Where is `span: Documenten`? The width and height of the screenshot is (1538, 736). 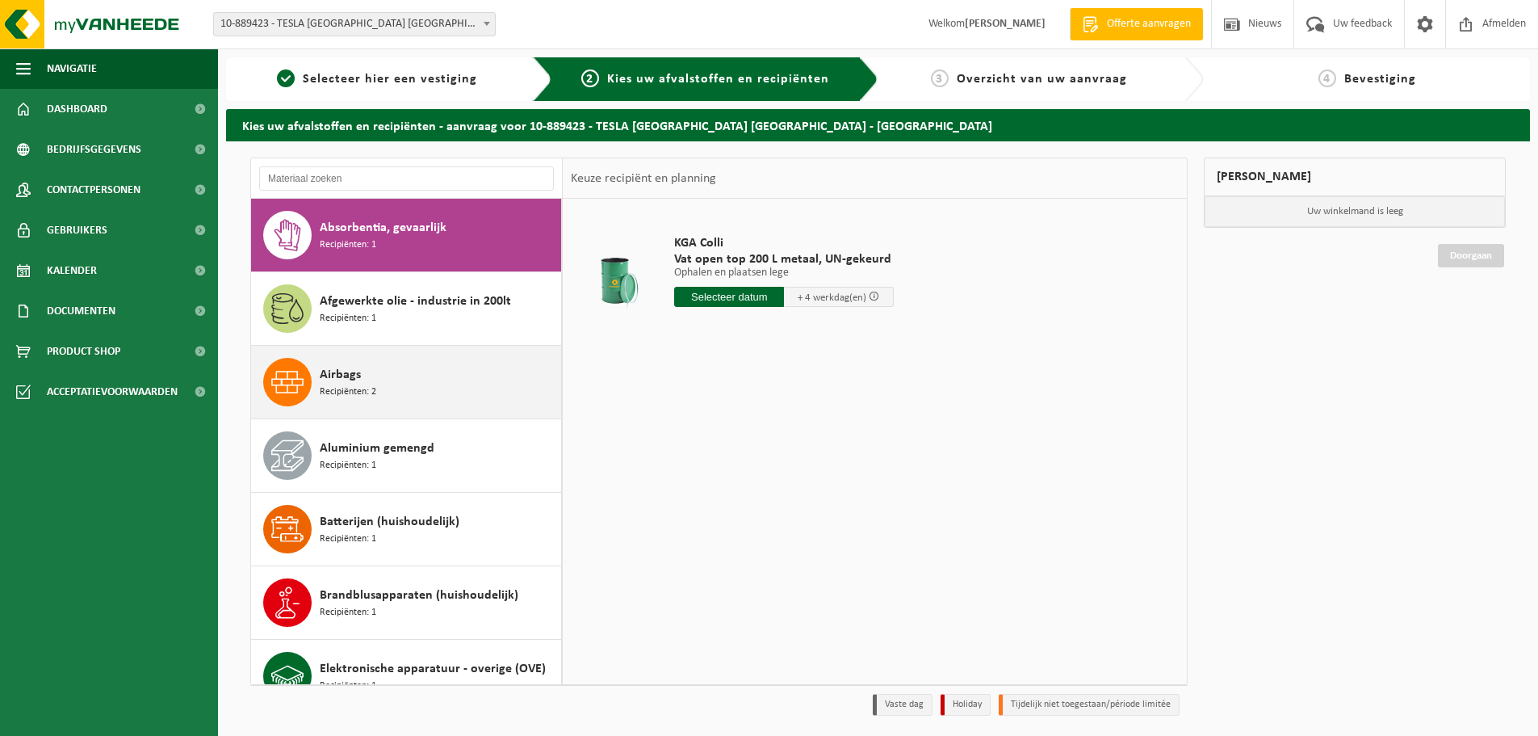
span: Documenten is located at coordinates (81, 311).